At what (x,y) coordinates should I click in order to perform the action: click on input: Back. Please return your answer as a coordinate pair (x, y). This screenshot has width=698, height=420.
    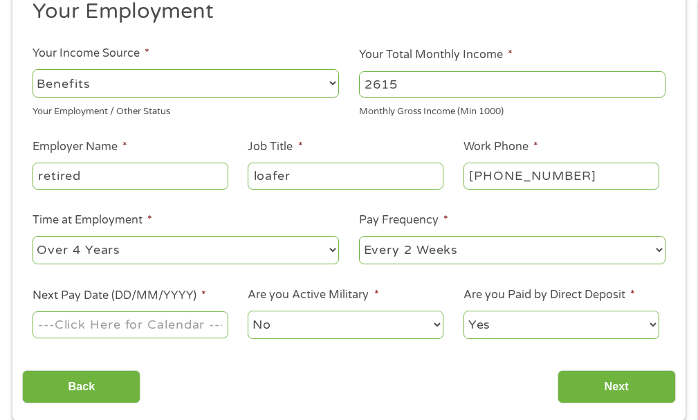
    Looking at the image, I should click on (81, 387).